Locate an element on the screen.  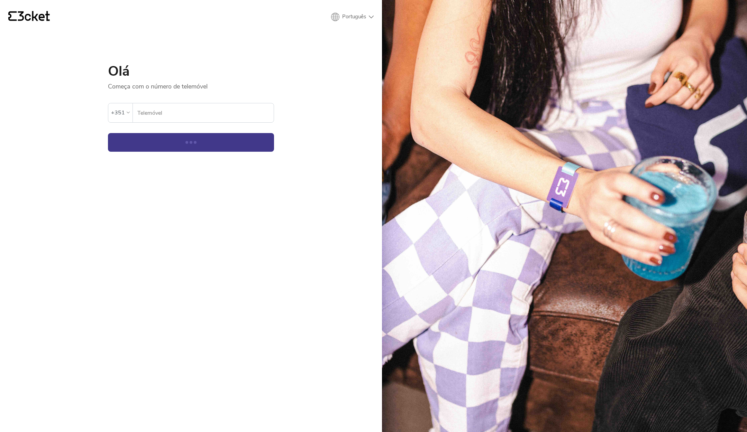
label: Telemóvel is located at coordinates (203, 113).